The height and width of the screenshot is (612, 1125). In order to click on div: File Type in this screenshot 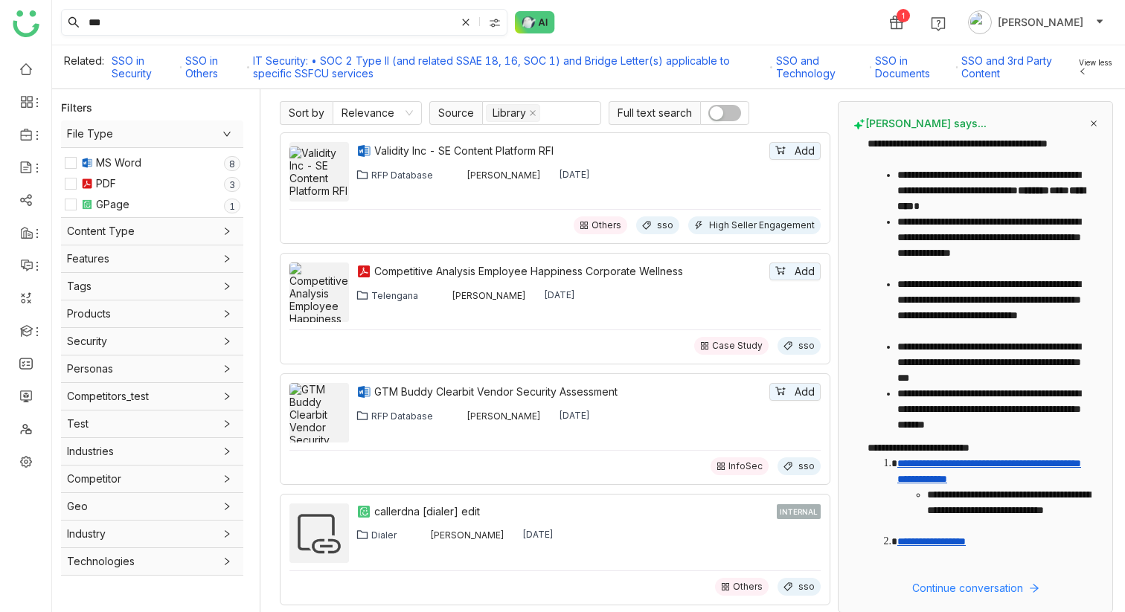, I will do `click(152, 134)`.